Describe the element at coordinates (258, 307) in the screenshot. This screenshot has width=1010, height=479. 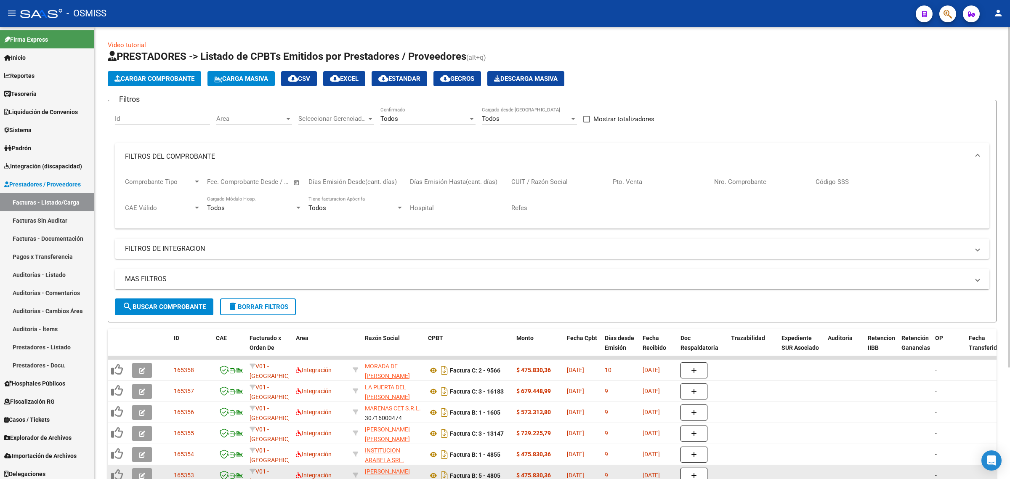
I see `button: Borrar Filtros` at that location.